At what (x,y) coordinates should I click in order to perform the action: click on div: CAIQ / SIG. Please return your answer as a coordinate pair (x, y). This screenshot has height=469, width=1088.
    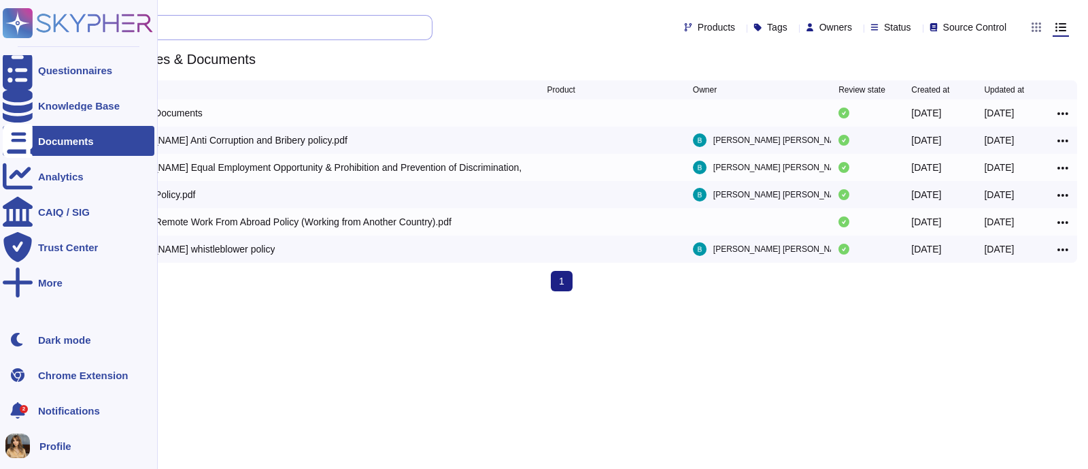
    Looking at the image, I should click on (64, 212).